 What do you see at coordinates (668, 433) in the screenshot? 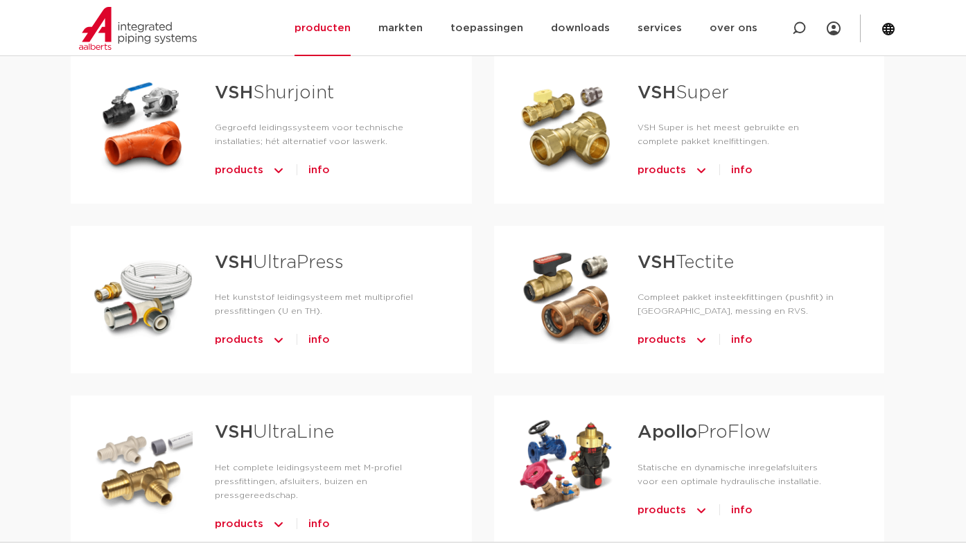
I see `strong: Apollo` at bounding box center [668, 433].